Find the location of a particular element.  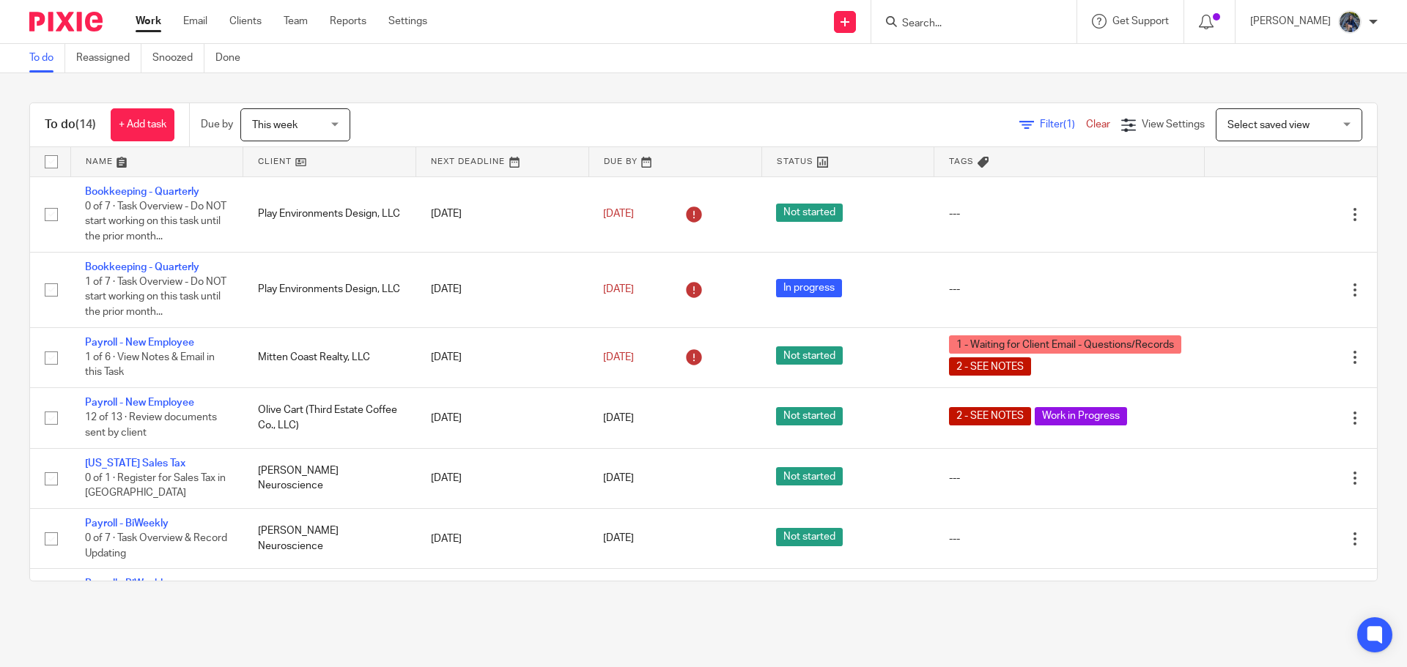

td: Karfix, LLC is located at coordinates (330, 599).